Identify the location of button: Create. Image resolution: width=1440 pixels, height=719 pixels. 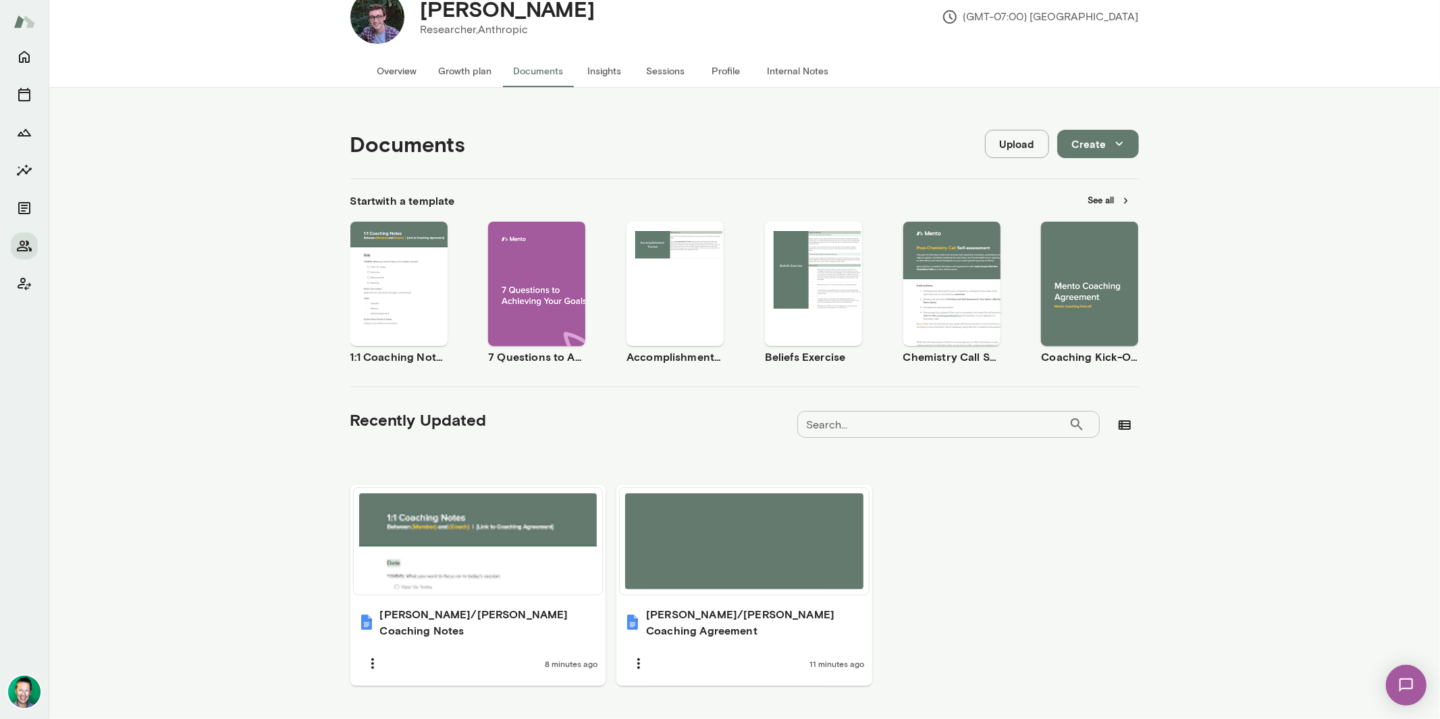
(1098, 144).